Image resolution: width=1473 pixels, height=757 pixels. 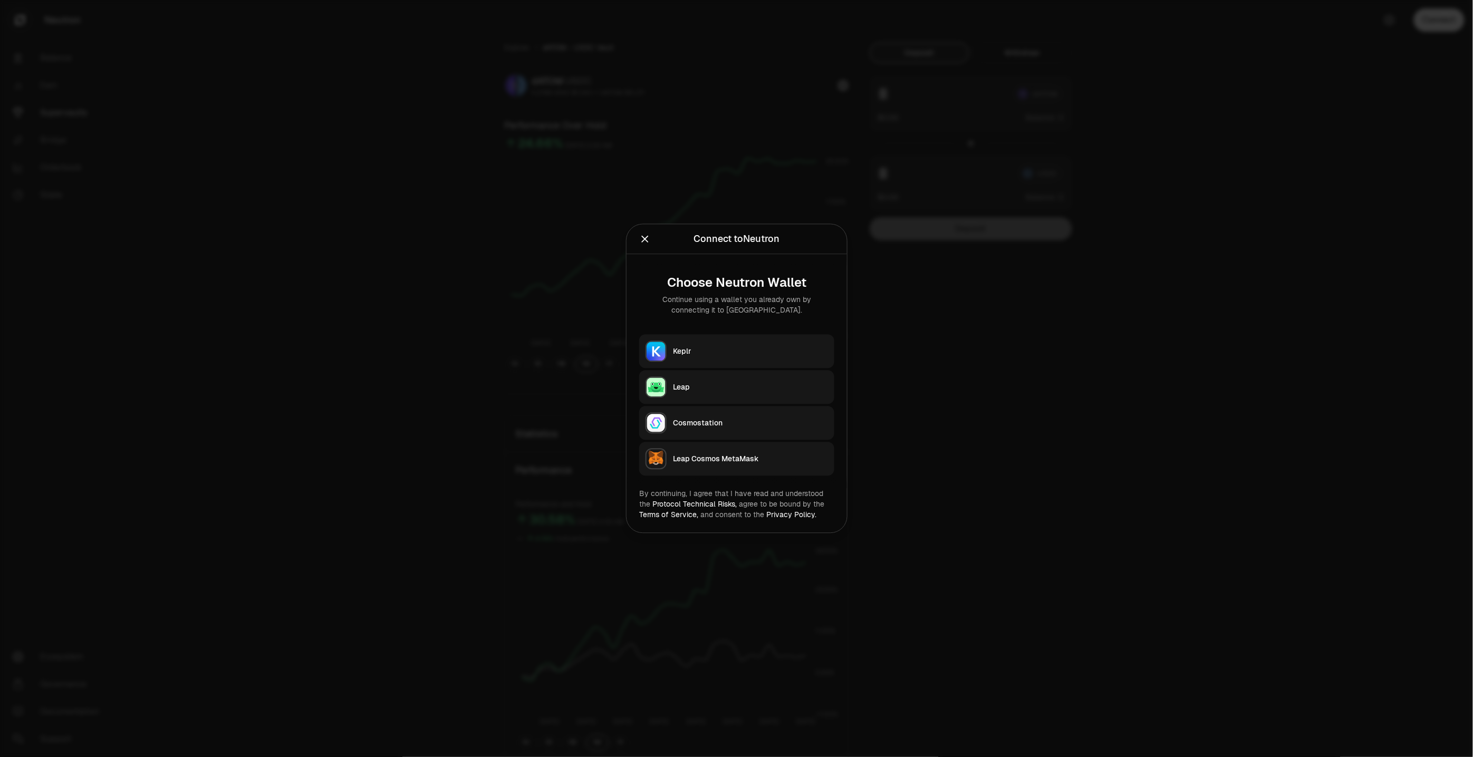 What do you see at coordinates (737, 388) in the screenshot?
I see `button: LeapLeap` at bounding box center [737, 388].